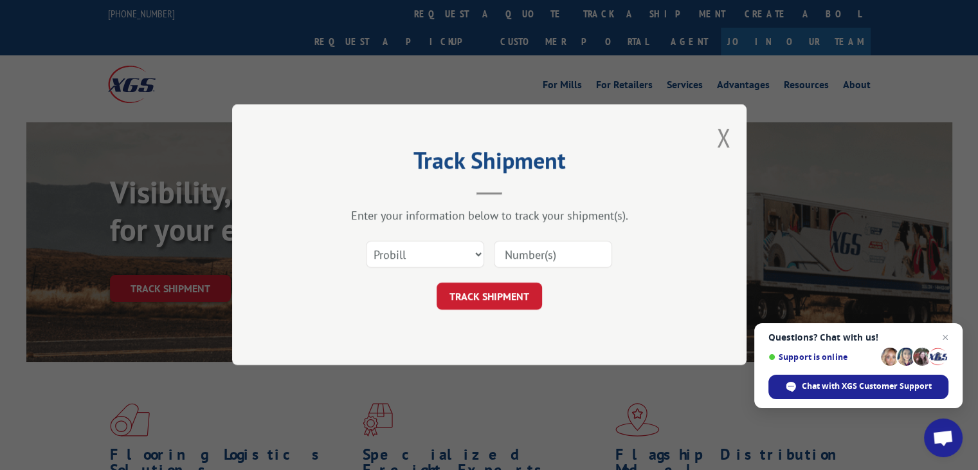 The image size is (978, 470). What do you see at coordinates (823, 356) in the screenshot?
I see `span: Support is online` at bounding box center [823, 356].